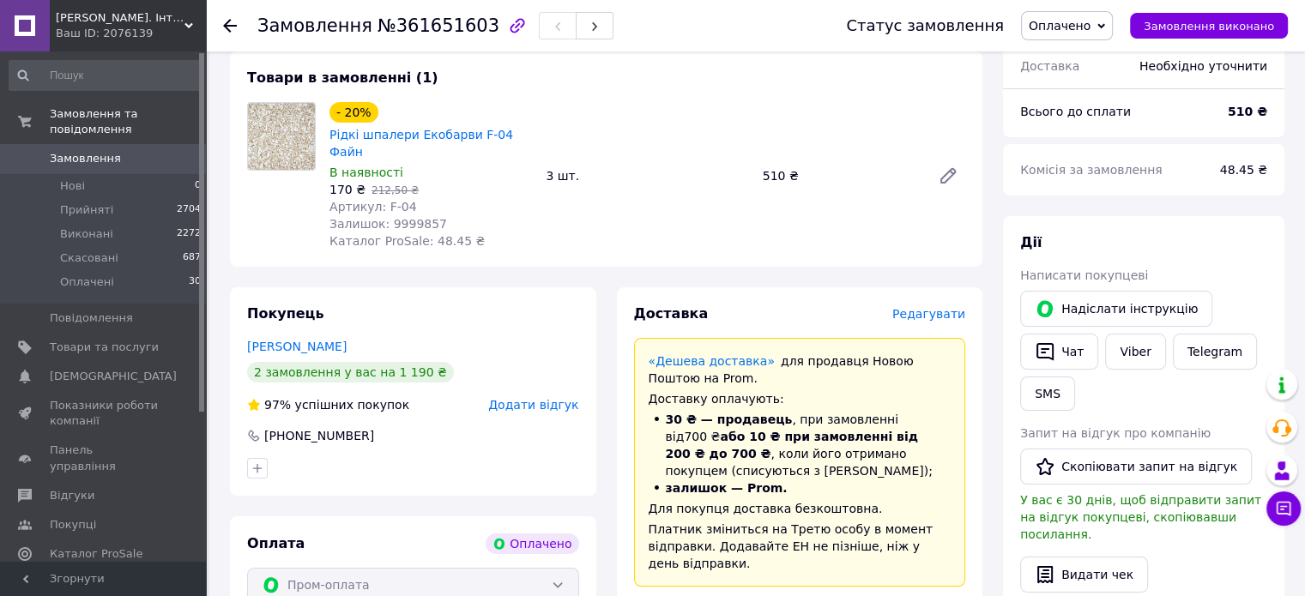 The width and height of the screenshot is (1305, 596). Describe the element at coordinates (89, 258) in the screenshot. I see `span: Скасовані` at that location.